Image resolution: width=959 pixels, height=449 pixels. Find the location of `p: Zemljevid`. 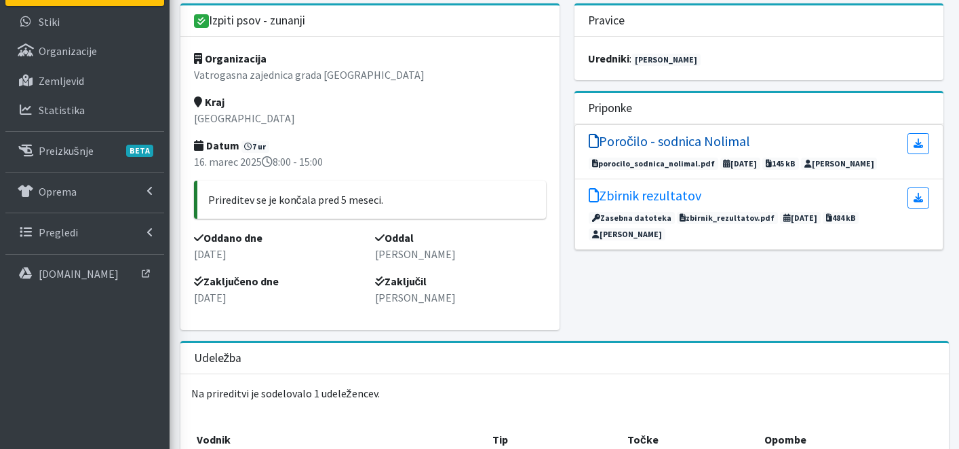

p: Zemljevid is located at coordinates (61, 81).